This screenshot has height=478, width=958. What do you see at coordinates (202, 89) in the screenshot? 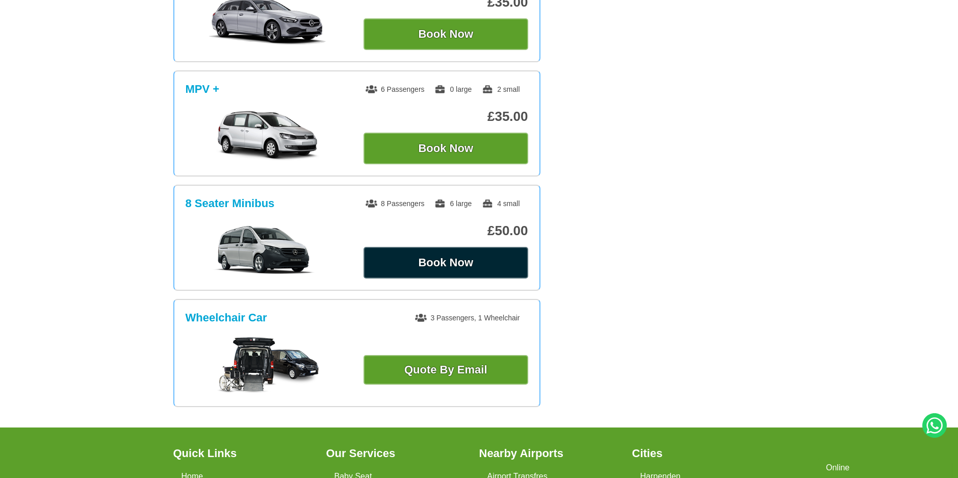
I see `h3: MPV +` at bounding box center [202, 89].